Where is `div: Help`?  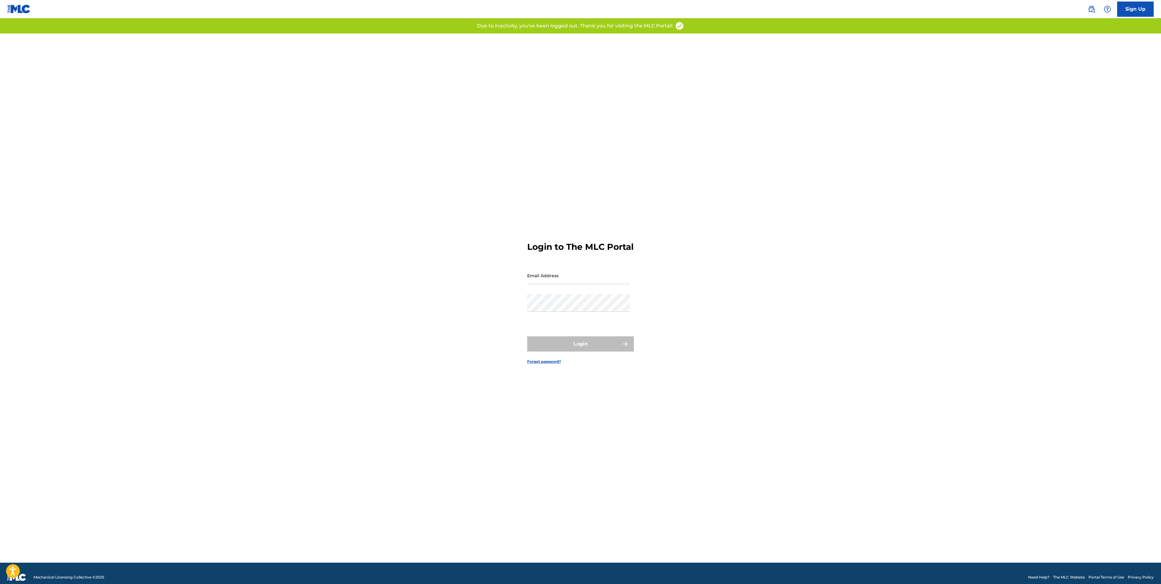
div: Help is located at coordinates (1107, 9).